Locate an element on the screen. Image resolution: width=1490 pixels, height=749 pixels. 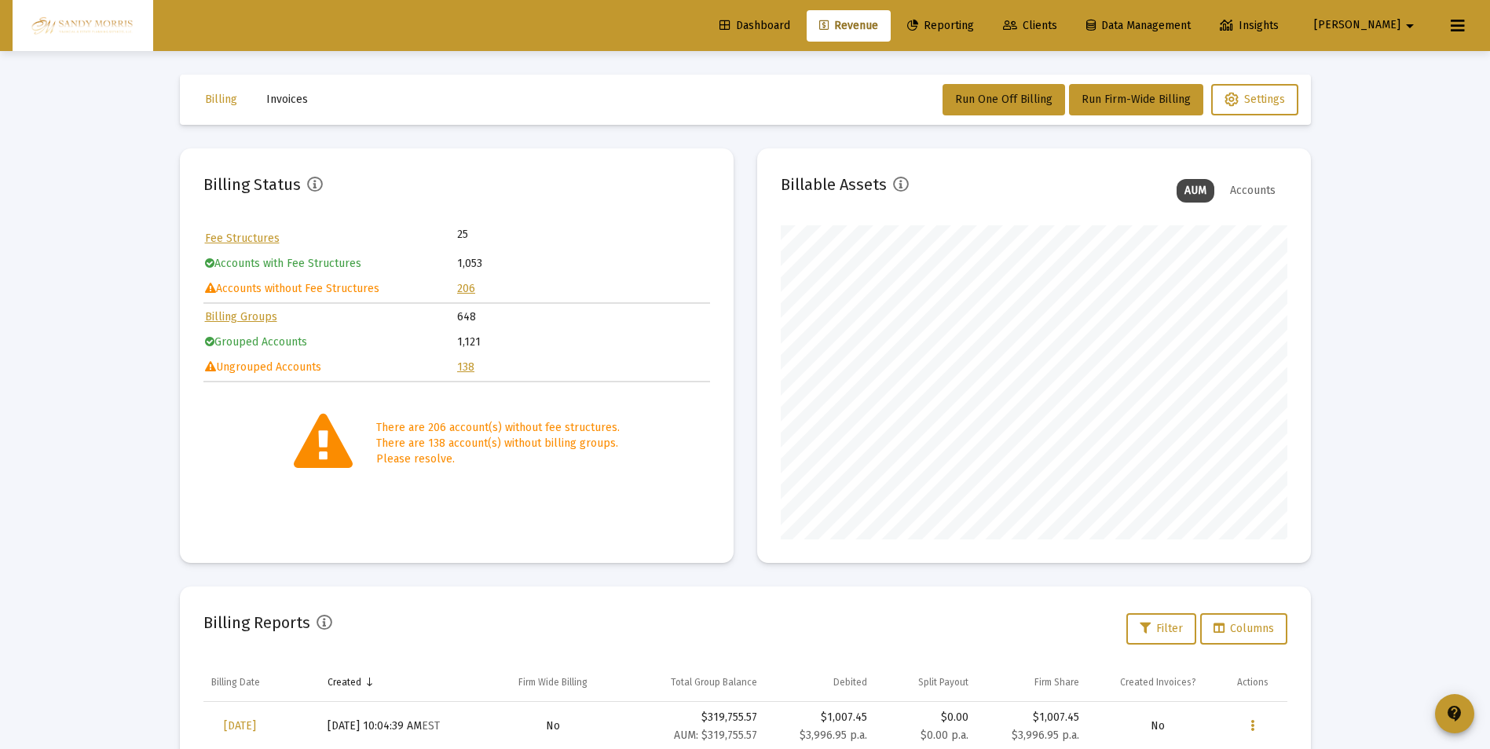
td: Column Total Group Balance is located at coordinates (693, 682).